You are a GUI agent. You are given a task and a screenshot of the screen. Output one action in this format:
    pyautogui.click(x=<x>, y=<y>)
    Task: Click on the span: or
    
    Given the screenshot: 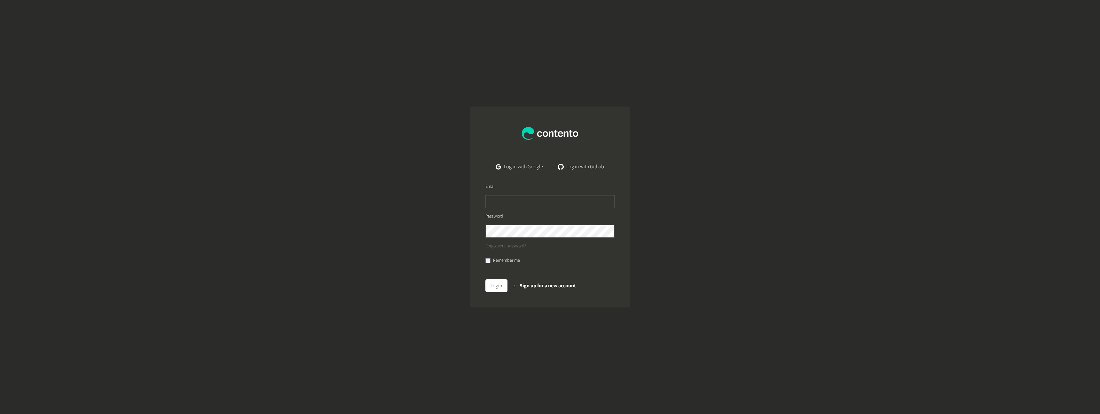 What is the action you would take?
    pyautogui.click(x=515, y=286)
    